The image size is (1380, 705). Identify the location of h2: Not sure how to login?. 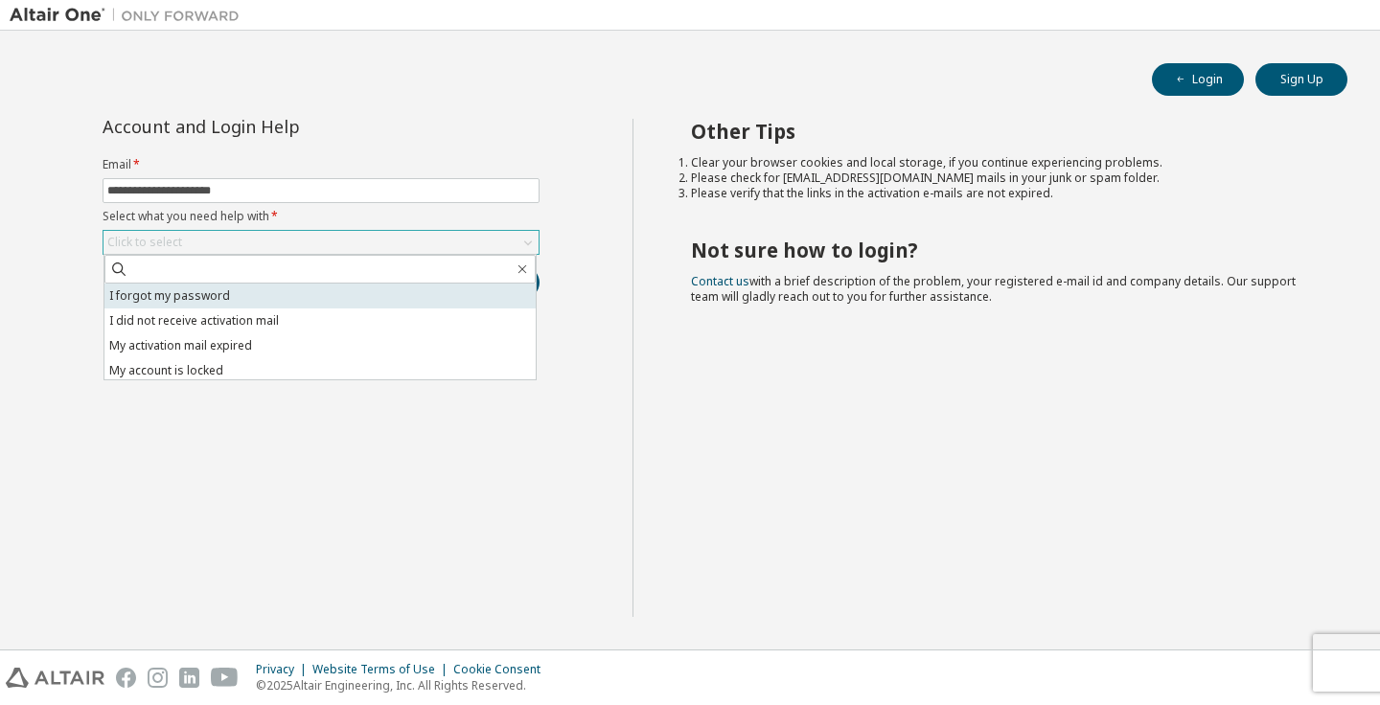
(1002, 250).